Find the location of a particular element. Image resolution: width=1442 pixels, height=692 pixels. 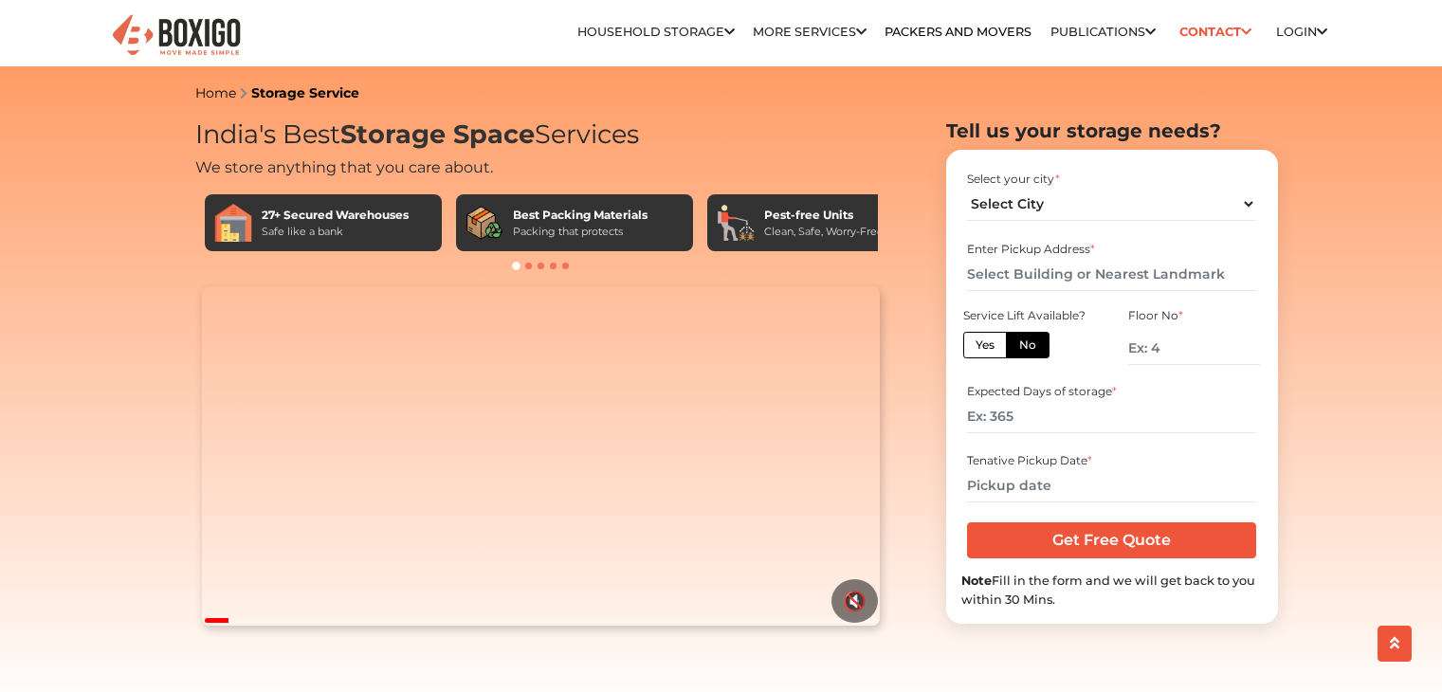

b: Note is located at coordinates (977, 580).